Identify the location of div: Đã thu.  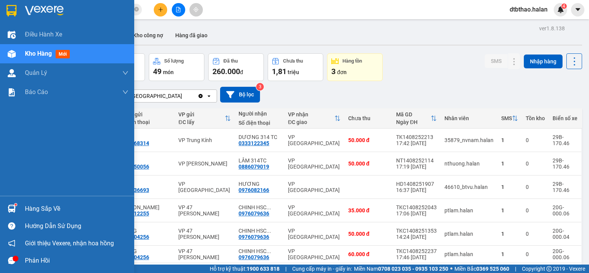
(231, 61).